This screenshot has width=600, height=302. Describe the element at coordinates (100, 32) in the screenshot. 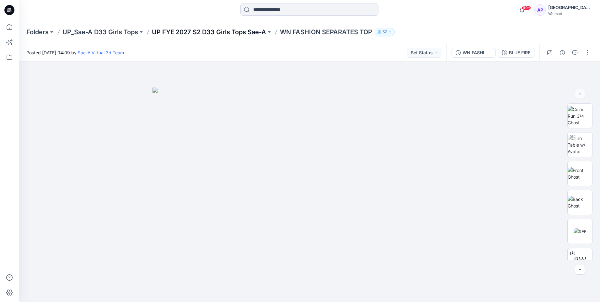

I see `p: UP_Sae-A D33 Girls Tops` at that location.